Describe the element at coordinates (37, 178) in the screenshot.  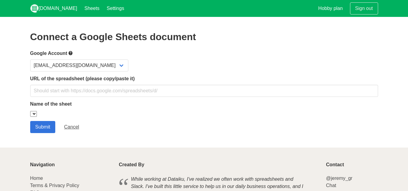
I see `a: Home` at that location.